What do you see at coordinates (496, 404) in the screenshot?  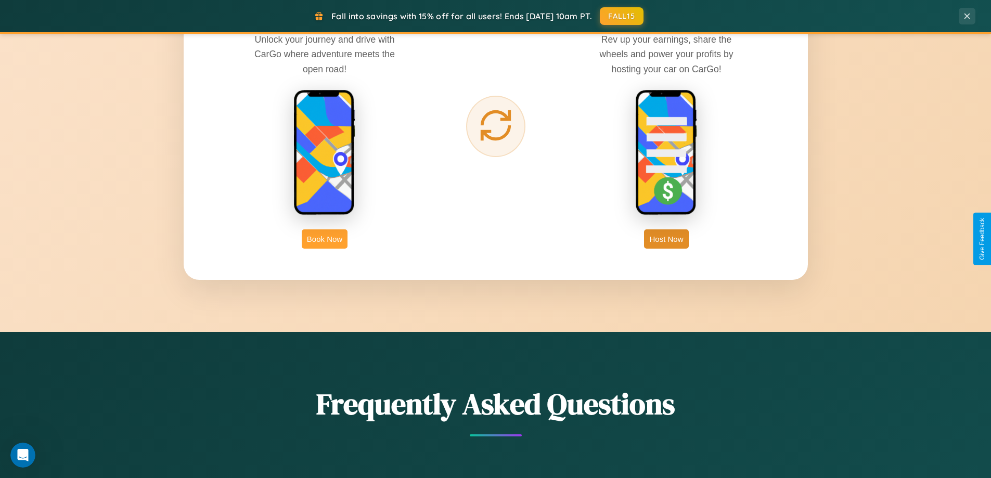 I see `h2: Frequently Asked Questions` at bounding box center [496, 404].